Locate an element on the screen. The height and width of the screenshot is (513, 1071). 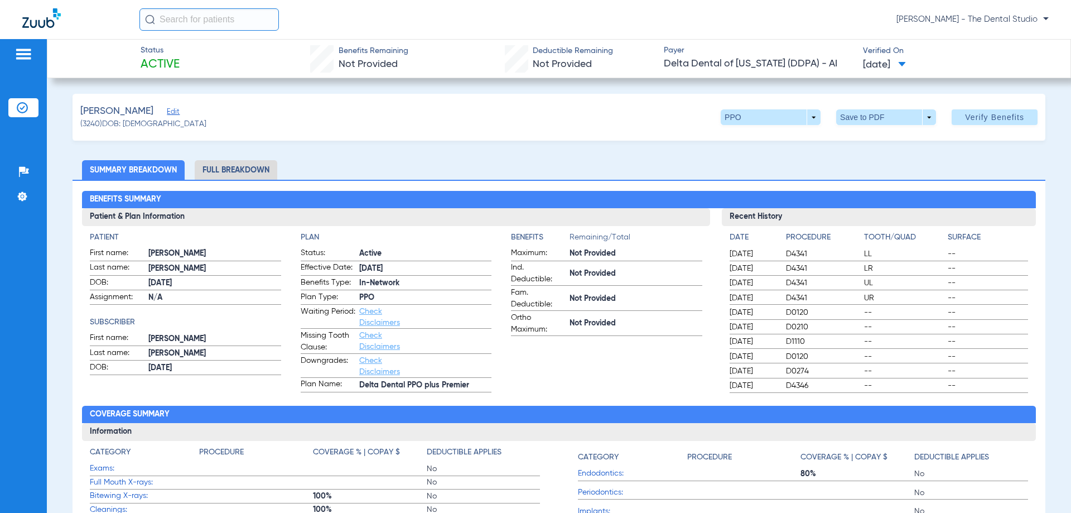
h2: Coverage Summary is located at coordinates (558, 414).